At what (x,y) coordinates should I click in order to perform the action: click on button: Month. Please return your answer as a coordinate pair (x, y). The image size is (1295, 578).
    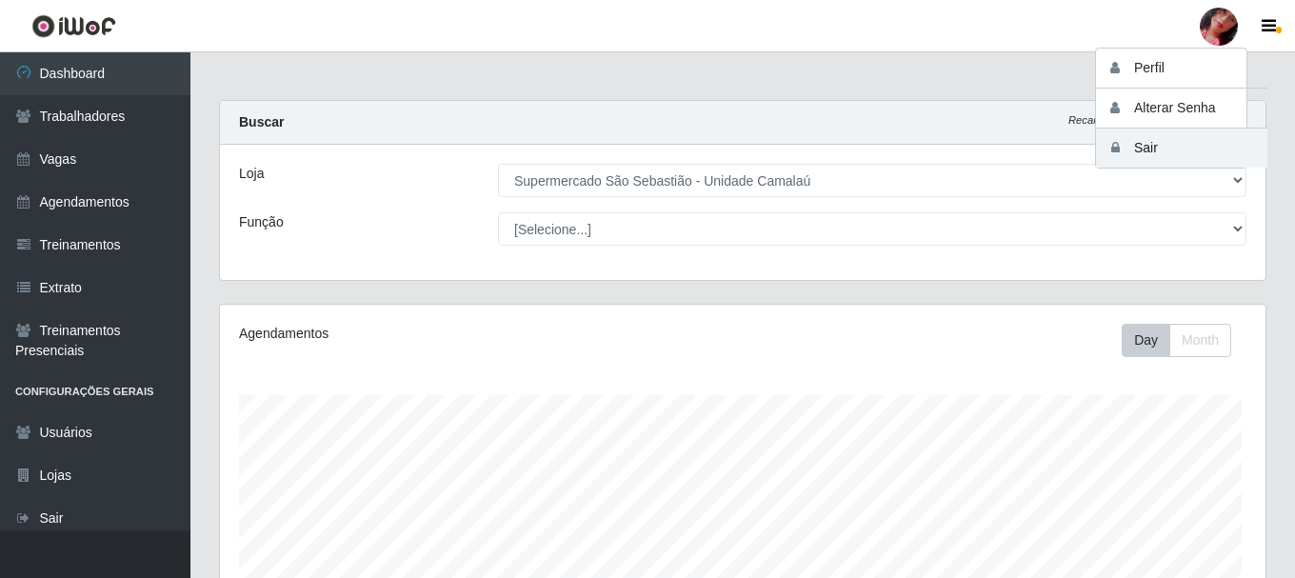
    Looking at the image, I should click on (1200, 340).